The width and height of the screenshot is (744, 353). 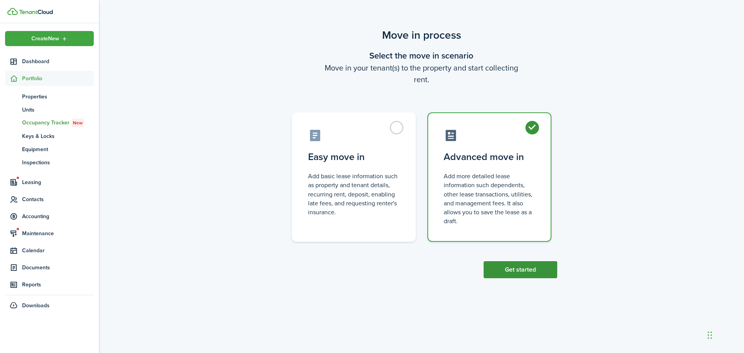 What do you see at coordinates (77, 123) in the screenshot?
I see `span: New` at bounding box center [77, 123].